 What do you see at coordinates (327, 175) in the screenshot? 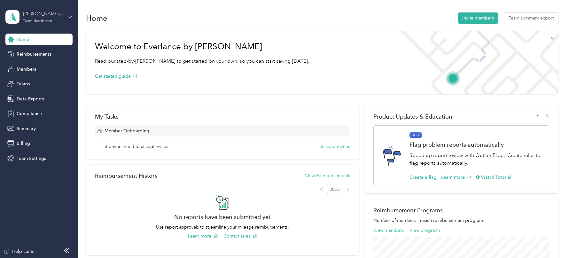
I see `button: View Reimbursements` at bounding box center [327, 175].